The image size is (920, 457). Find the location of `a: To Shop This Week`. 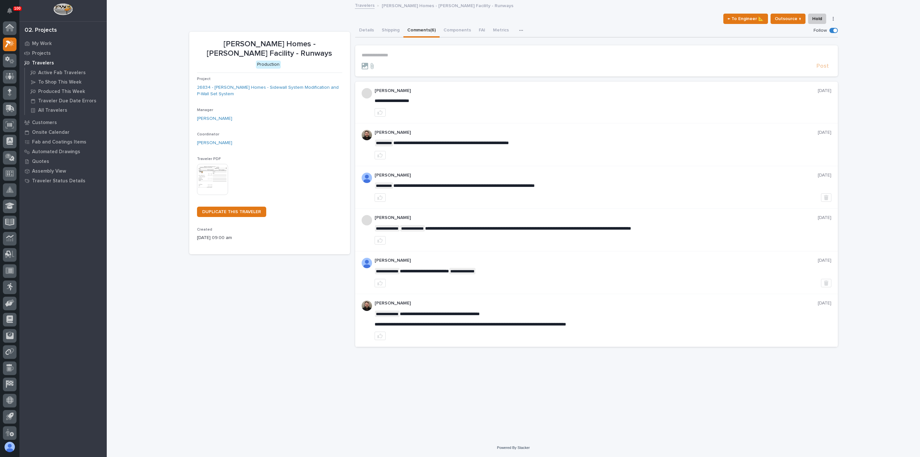

a: To Shop This Week is located at coordinates (66, 82).